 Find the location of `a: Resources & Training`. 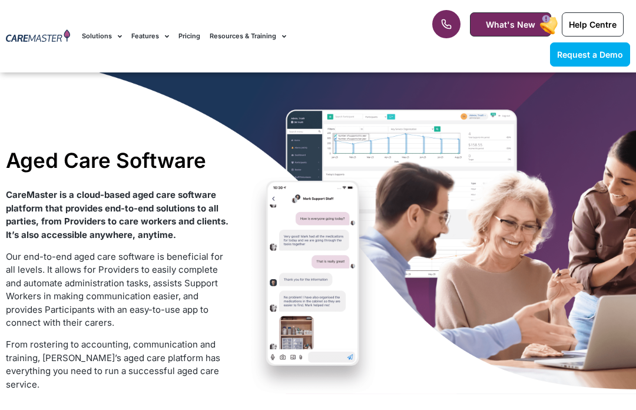

a: Resources & Training is located at coordinates (248, 36).